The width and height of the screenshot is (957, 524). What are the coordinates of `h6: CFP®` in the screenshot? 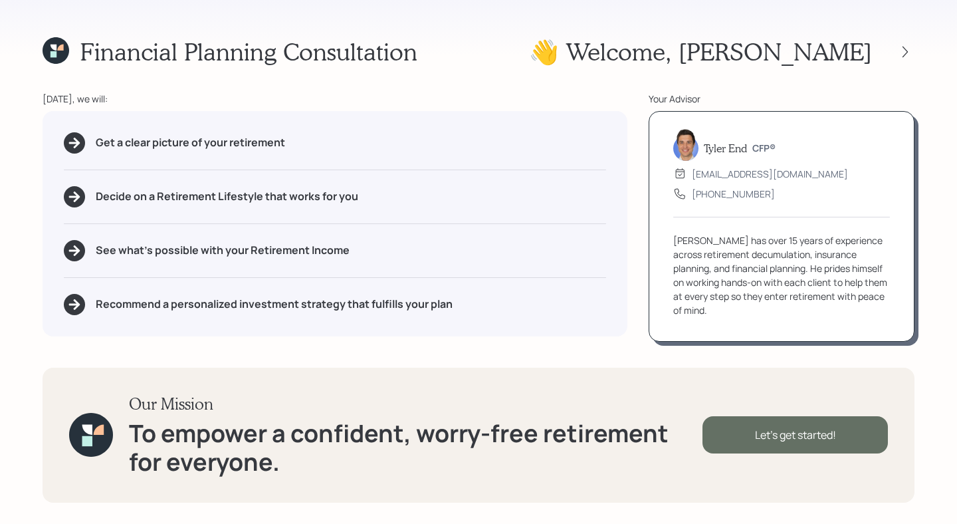 It's located at (764, 148).